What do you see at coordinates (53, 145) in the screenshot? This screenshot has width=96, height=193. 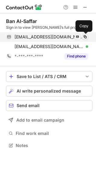 I see `span: Notes` at bounding box center [53, 145].